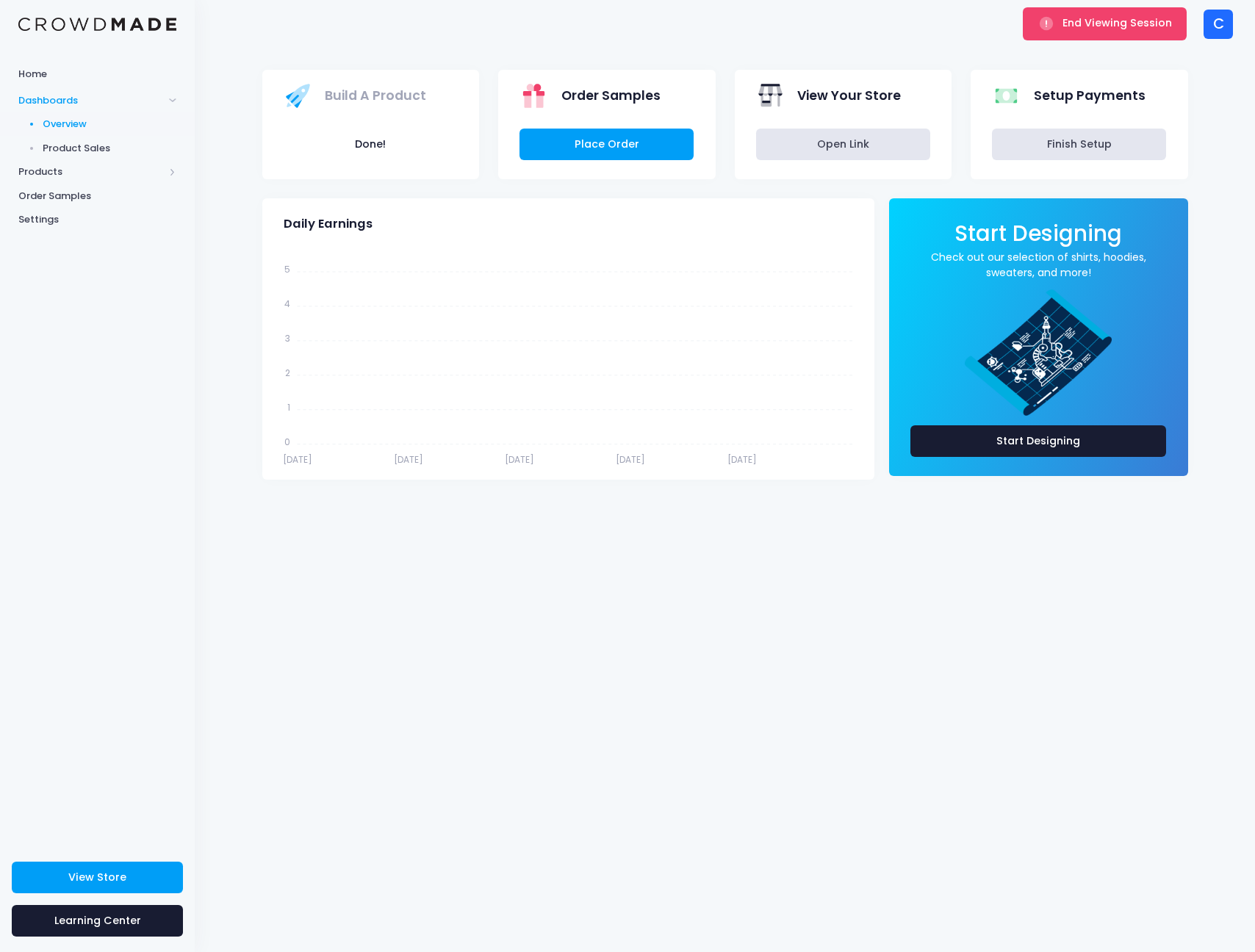  I want to click on a: Open Link, so click(843, 144).